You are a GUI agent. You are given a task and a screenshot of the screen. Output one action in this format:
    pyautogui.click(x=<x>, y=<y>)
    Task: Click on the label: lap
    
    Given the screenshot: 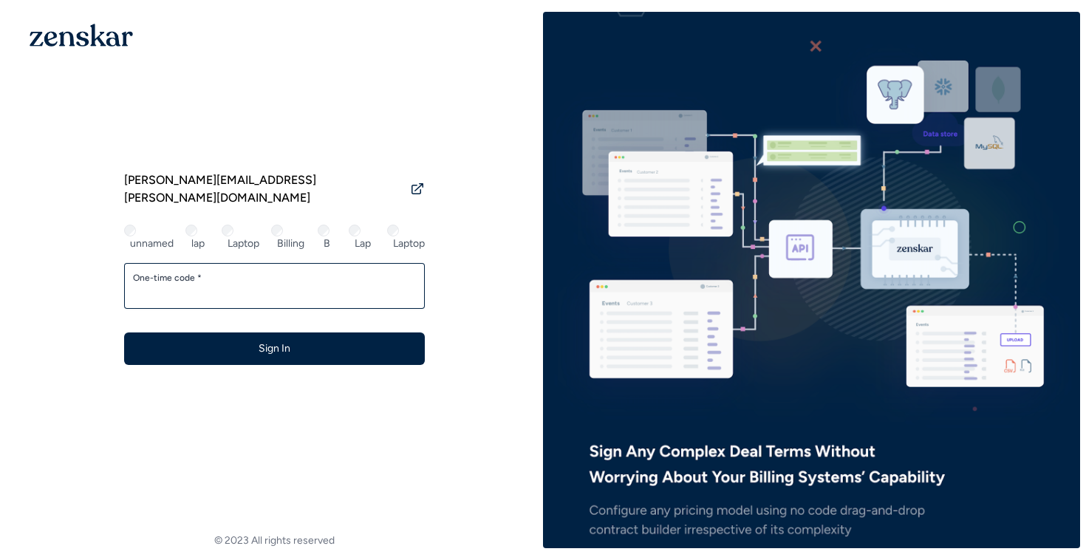 What is the action you would take?
    pyautogui.click(x=198, y=243)
    